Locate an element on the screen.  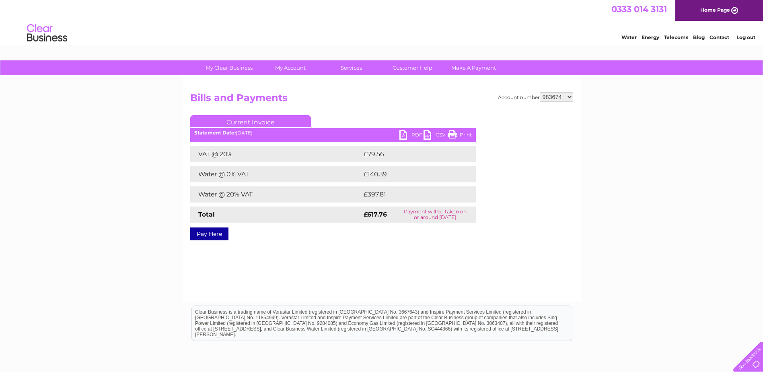
td: £140.39 is located at coordinates (412, 174).